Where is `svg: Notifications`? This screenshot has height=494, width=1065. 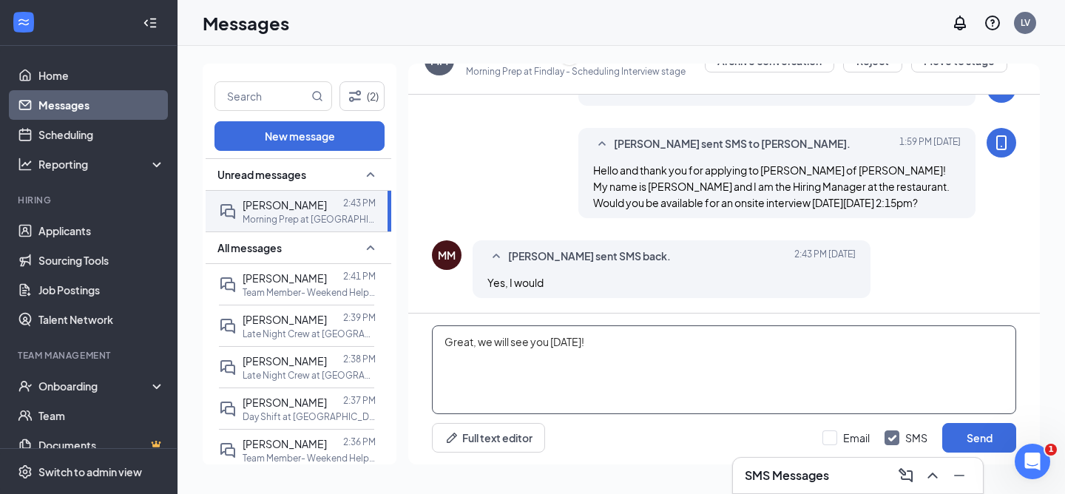
svg: Notifications is located at coordinates (960, 23).